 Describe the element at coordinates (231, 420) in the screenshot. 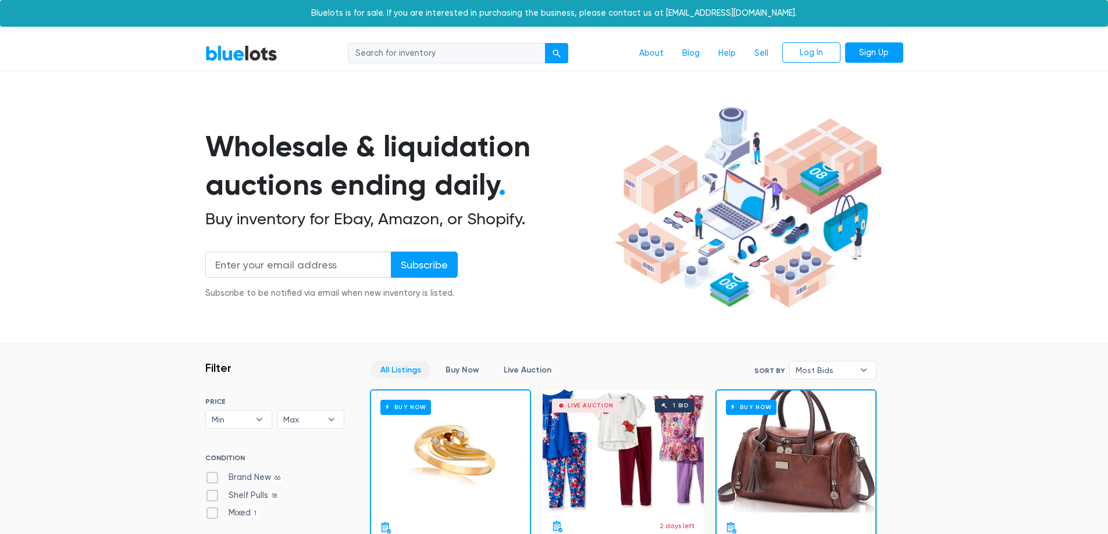

I see `span: Min` at that location.